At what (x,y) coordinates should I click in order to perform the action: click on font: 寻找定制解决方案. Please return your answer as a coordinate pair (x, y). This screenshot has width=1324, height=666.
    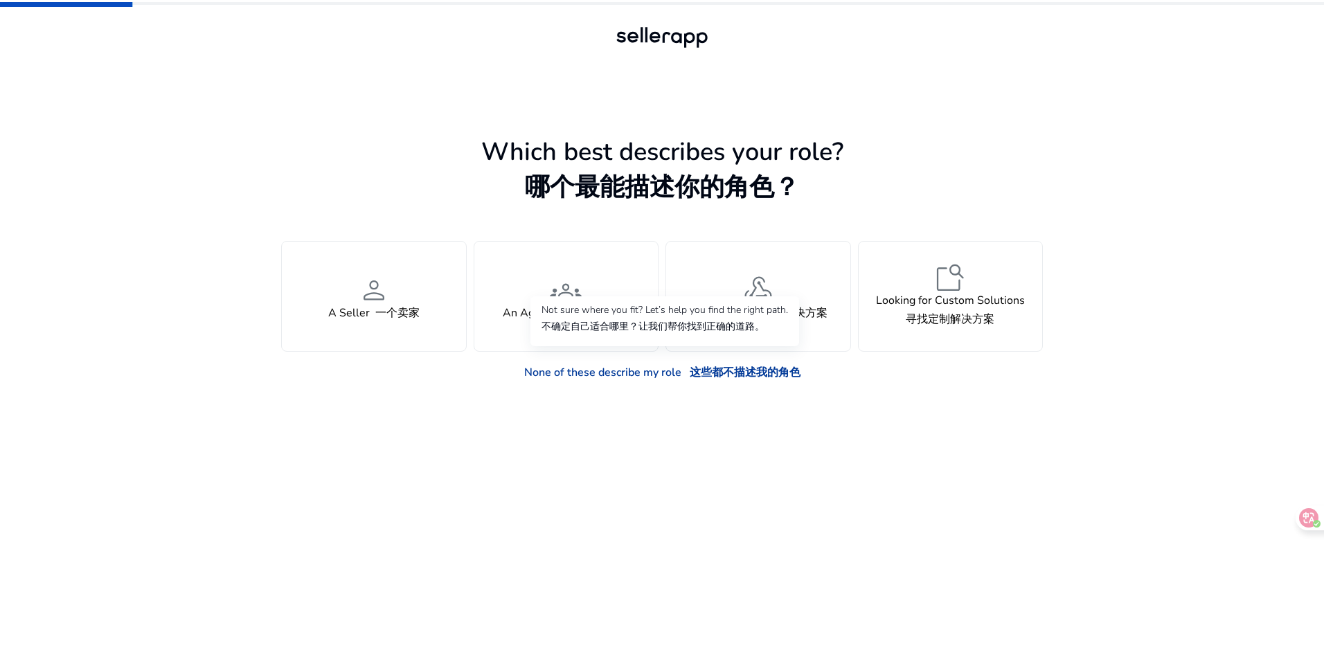
    Looking at the image, I should click on (950, 319).